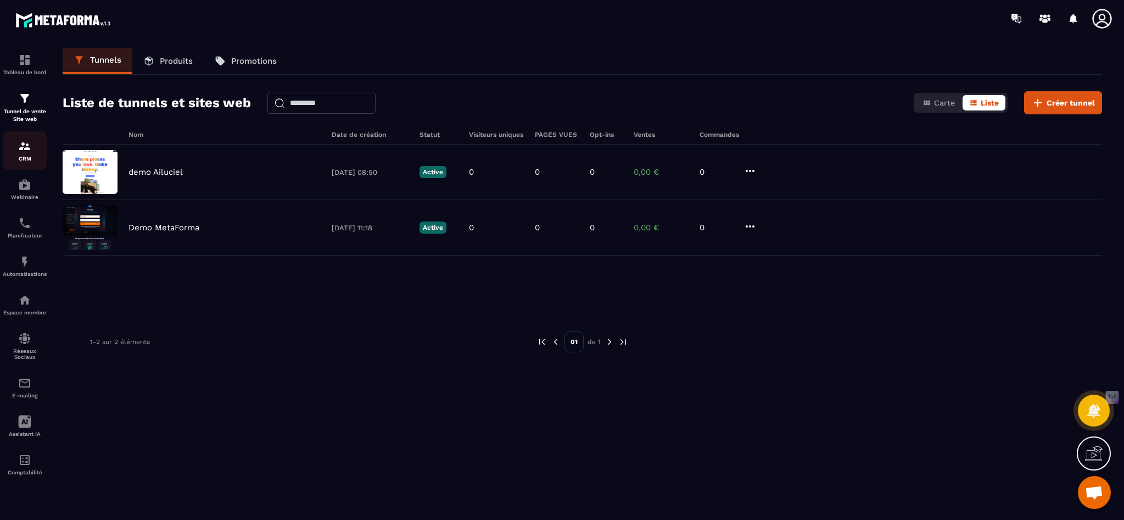  Describe the element at coordinates (25, 197) in the screenshot. I see `p: Webinaire` at that location.